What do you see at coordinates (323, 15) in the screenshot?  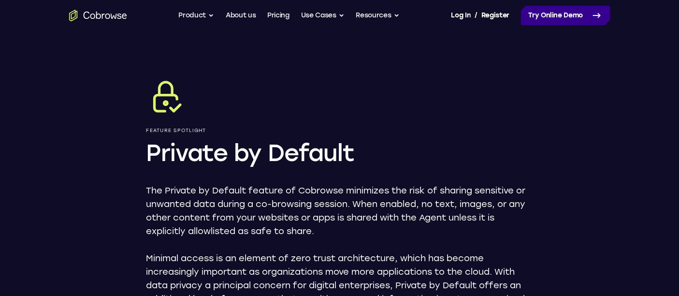 I see `button: Use Cases` at bounding box center [323, 15].